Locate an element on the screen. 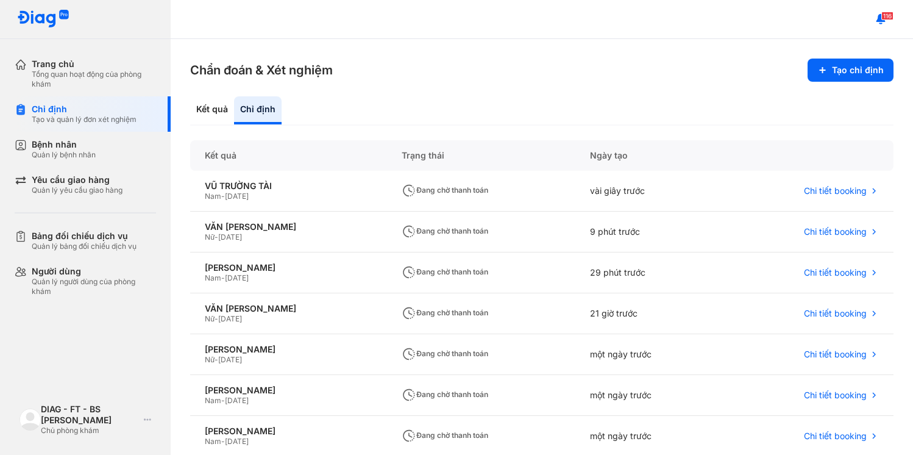 This screenshot has height=455, width=913. div: Người dùng is located at coordinates (94, 271).